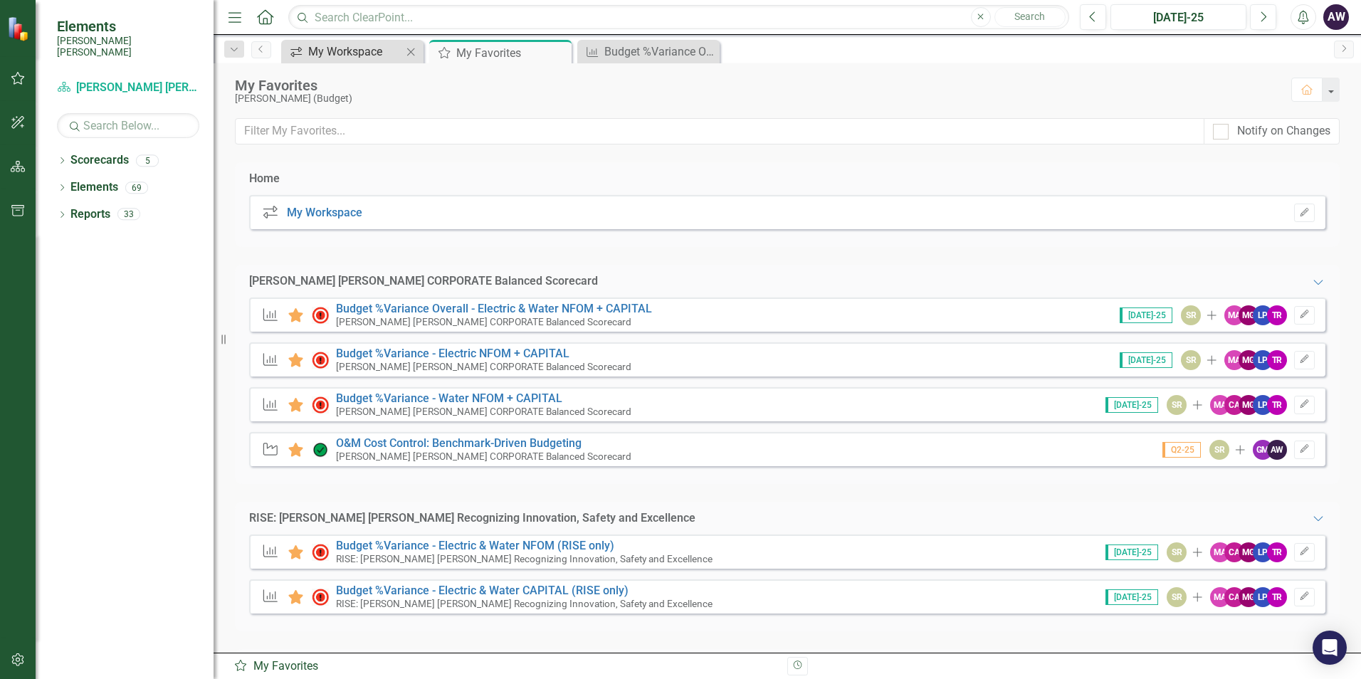 The image size is (1361, 679). Describe the element at coordinates (147, 160) in the screenshot. I see `div: 5` at that location.